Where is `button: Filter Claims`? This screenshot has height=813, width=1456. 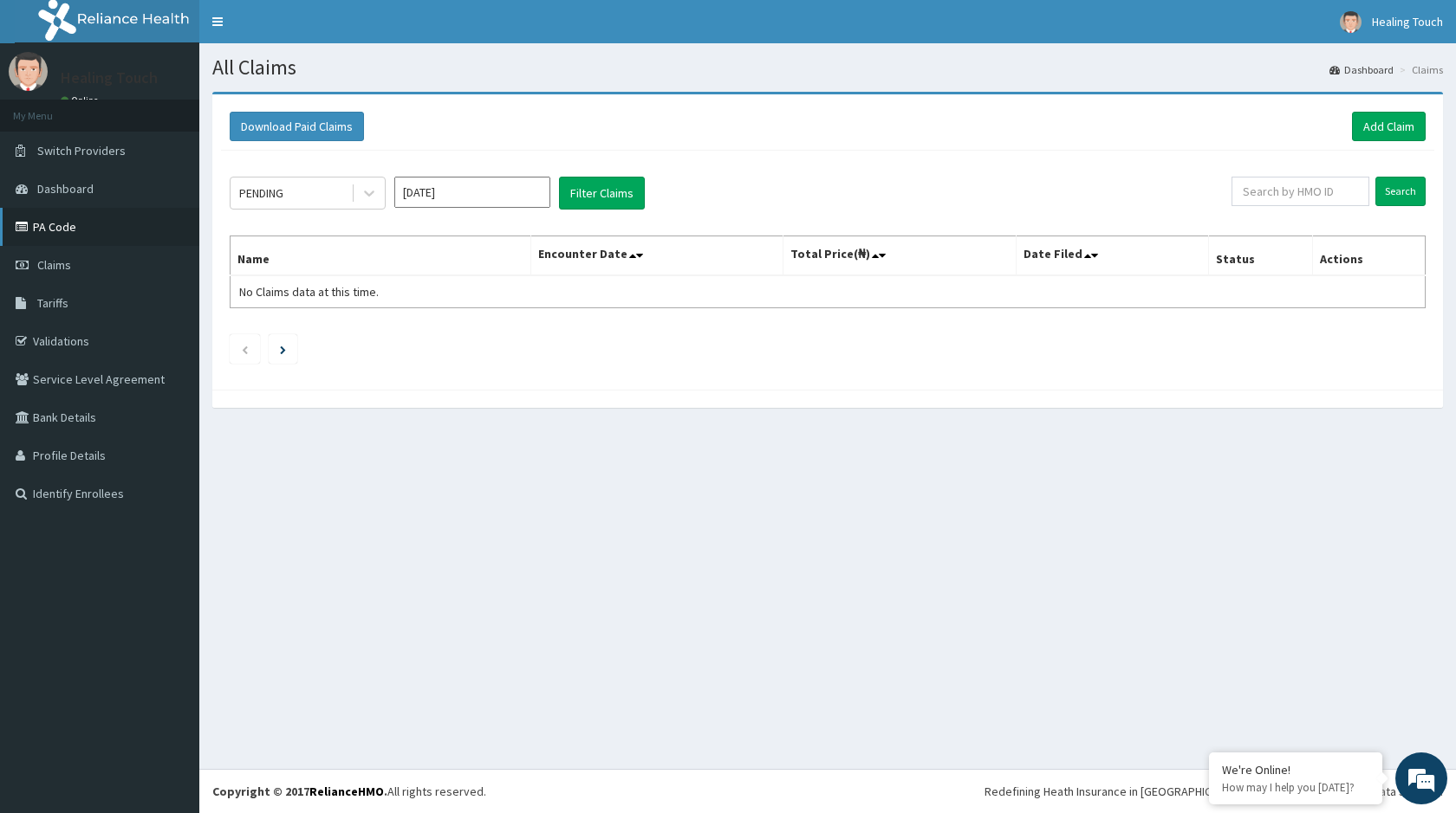 button: Filter Claims is located at coordinates (601, 193).